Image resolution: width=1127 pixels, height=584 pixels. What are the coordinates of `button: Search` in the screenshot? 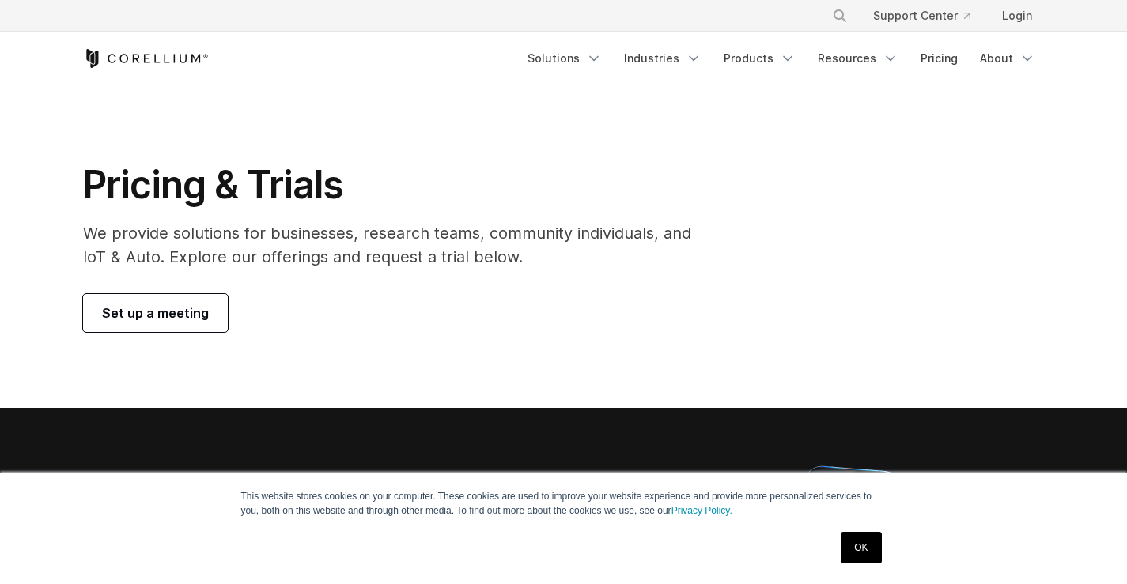 It's located at (840, 16).